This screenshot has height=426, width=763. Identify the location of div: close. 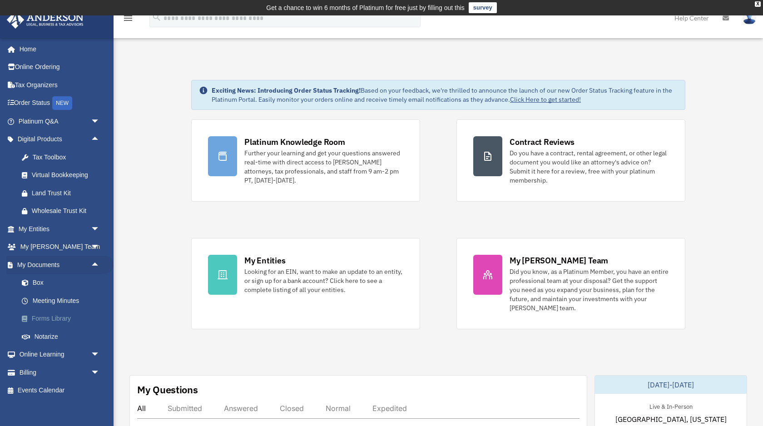
(757, 4).